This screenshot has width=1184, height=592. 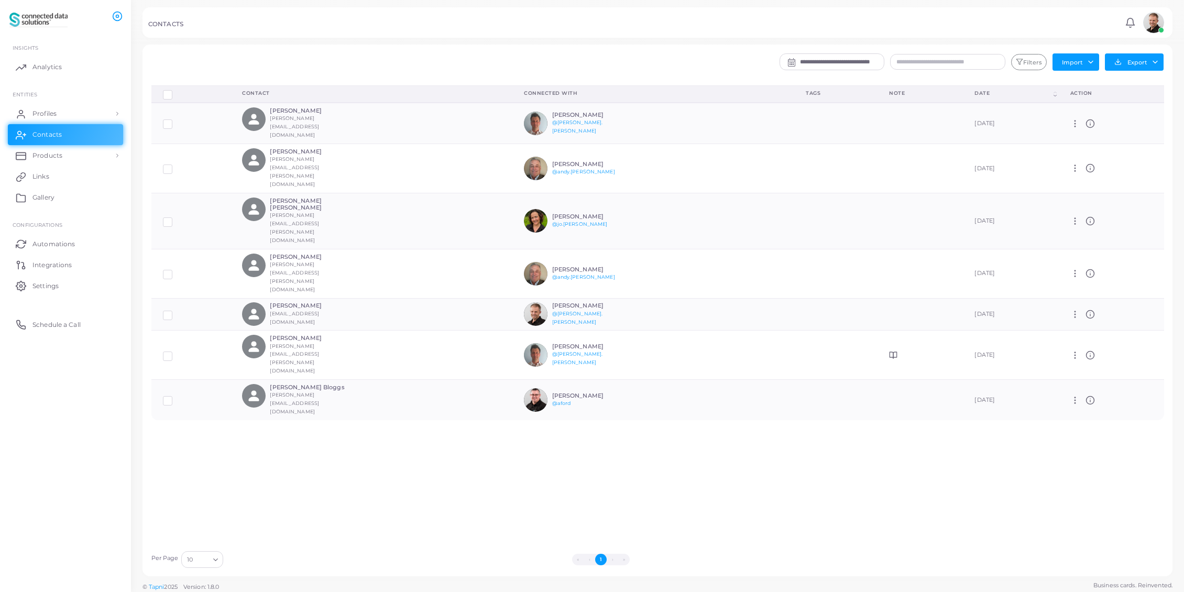 What do you see at coordinates (66, 198) in the screenshot?
I see `a: Gallery` at bounding box center [66, 198].